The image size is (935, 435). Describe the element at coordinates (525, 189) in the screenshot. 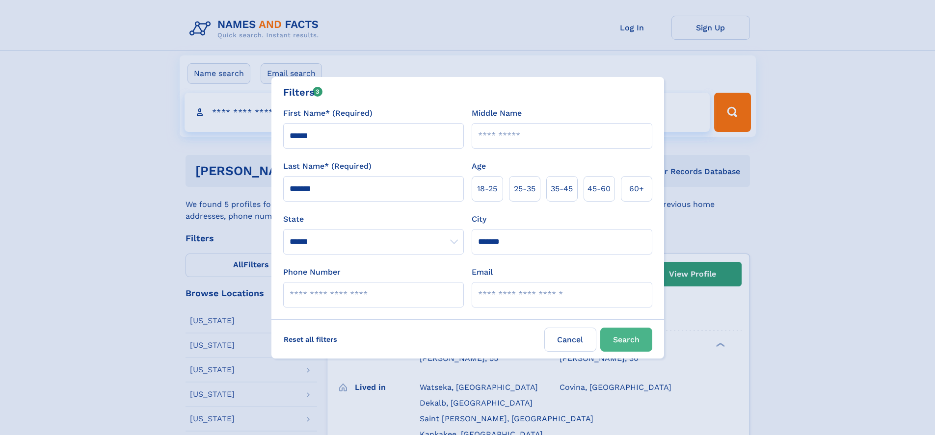

I see `span: 25‑35` at that location.